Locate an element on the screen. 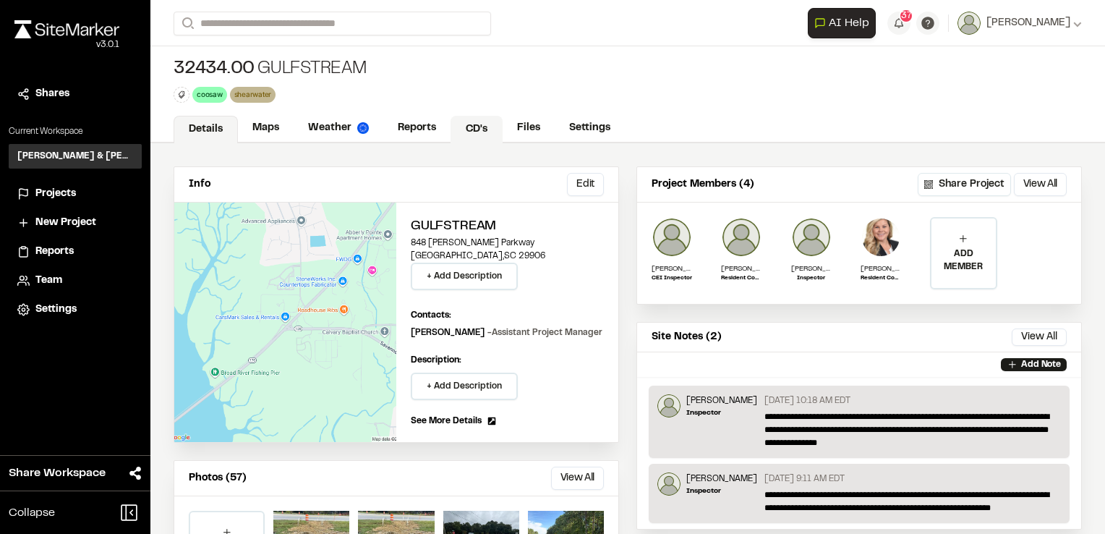  a: Projects is located at coordinates (75, 194).